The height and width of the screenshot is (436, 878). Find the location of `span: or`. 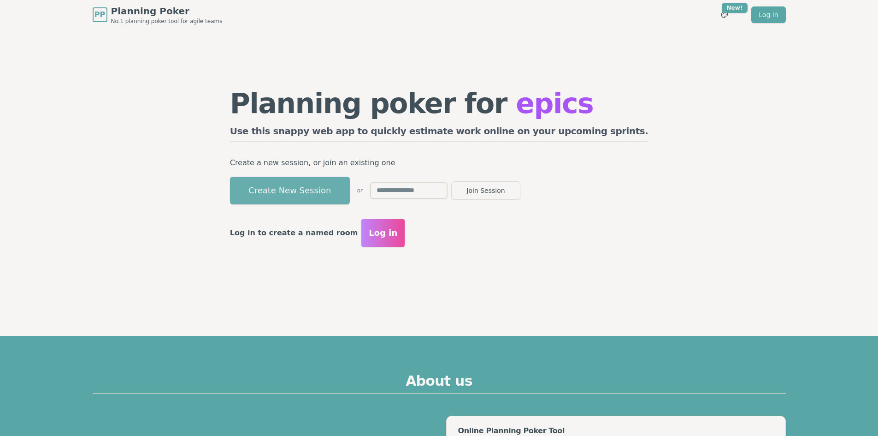

span: or is located at coordinates (360, 190).